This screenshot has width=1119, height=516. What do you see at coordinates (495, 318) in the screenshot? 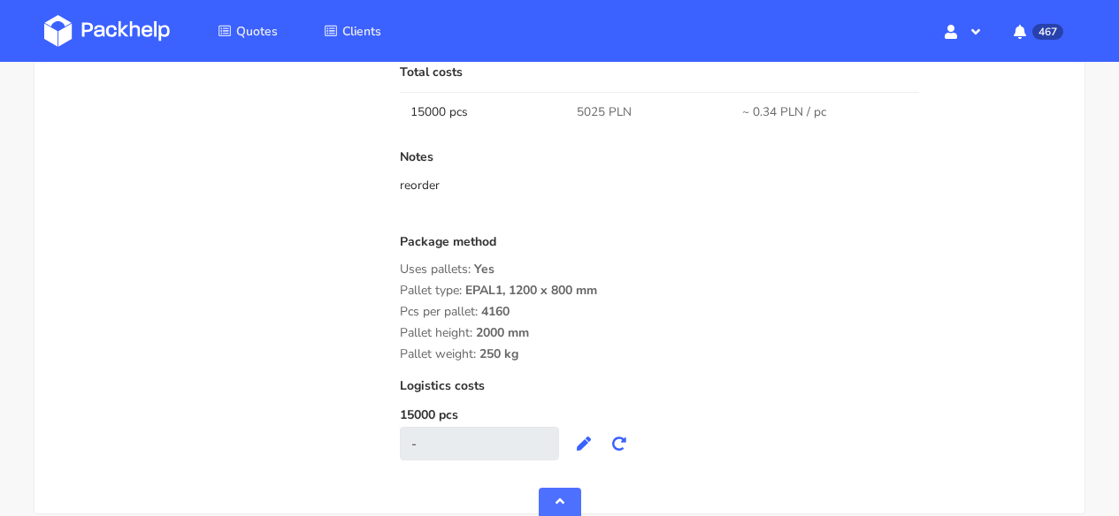
I see `span: 4160` at bounding box center [495, 318].